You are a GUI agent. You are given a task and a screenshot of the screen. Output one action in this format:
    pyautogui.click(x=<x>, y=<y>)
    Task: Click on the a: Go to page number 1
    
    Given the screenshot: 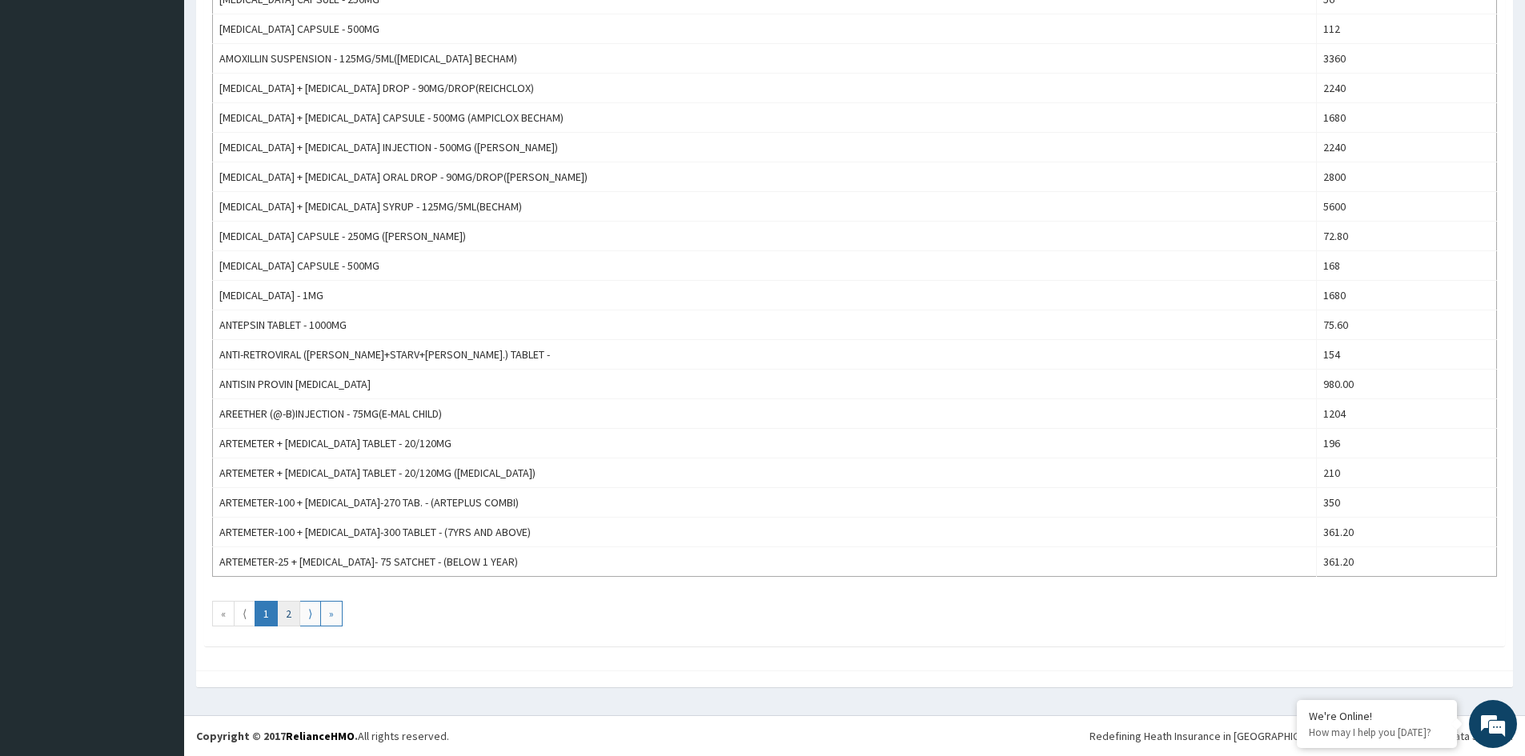 What is the action you would take?
    pyautogui.click(x=266, y=614)
    